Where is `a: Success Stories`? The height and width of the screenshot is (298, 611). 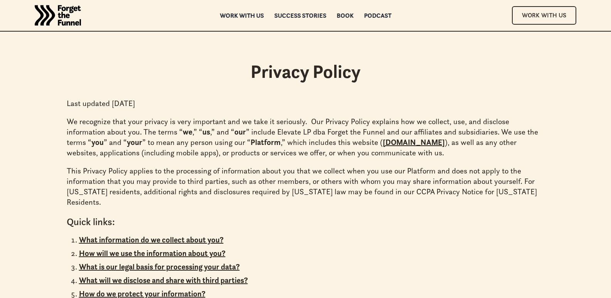
a: Success Stories is located at coordinates (300, 15).